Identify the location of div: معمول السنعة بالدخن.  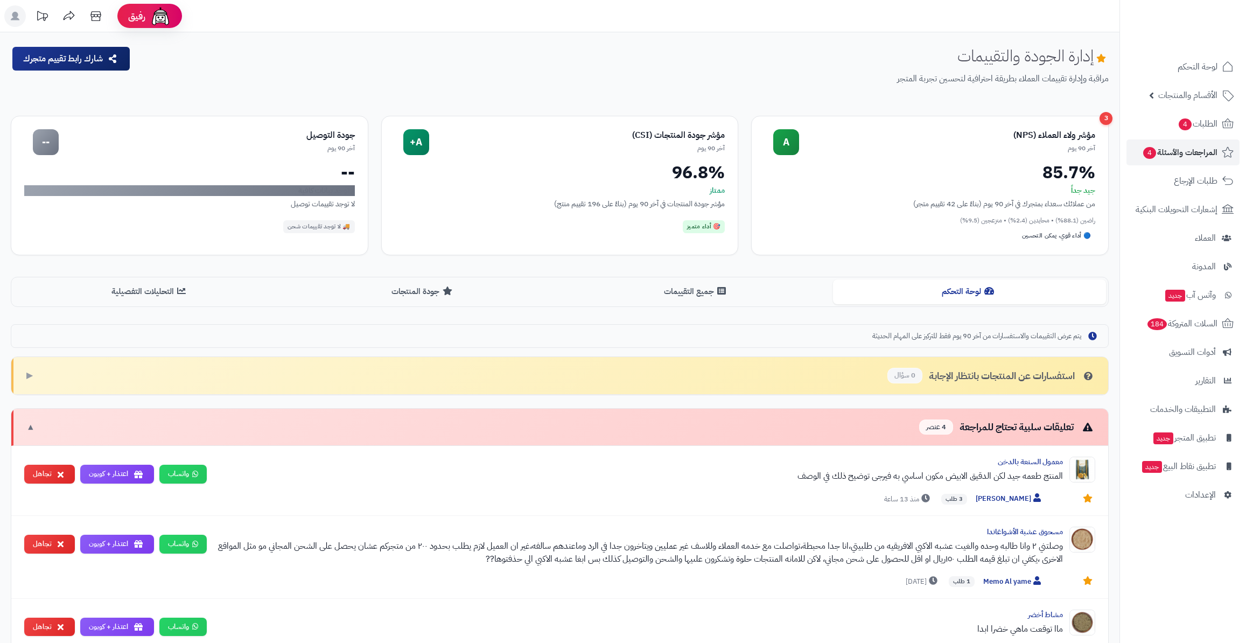
(639, 462).